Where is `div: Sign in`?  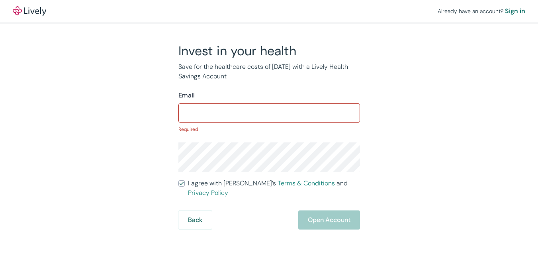
div: Sign in is located at coordinates (515, 11).